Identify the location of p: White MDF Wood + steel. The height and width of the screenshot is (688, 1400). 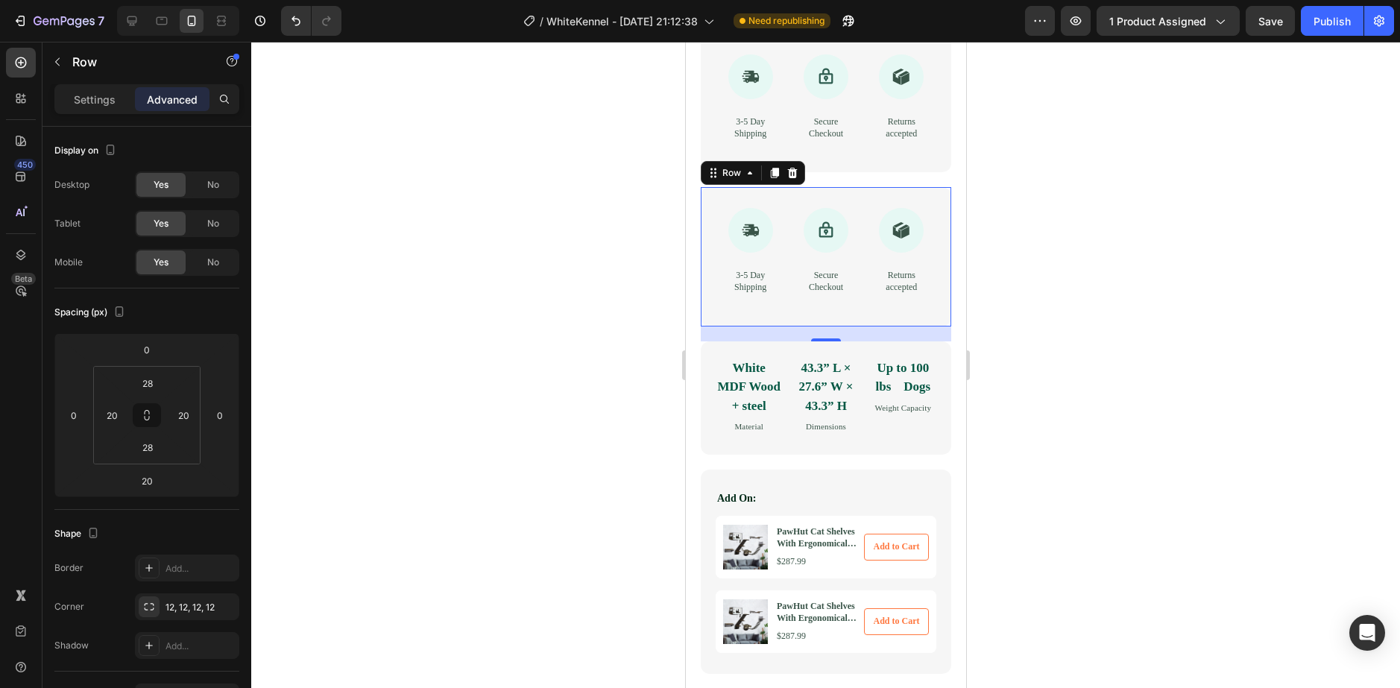
(63, 345).